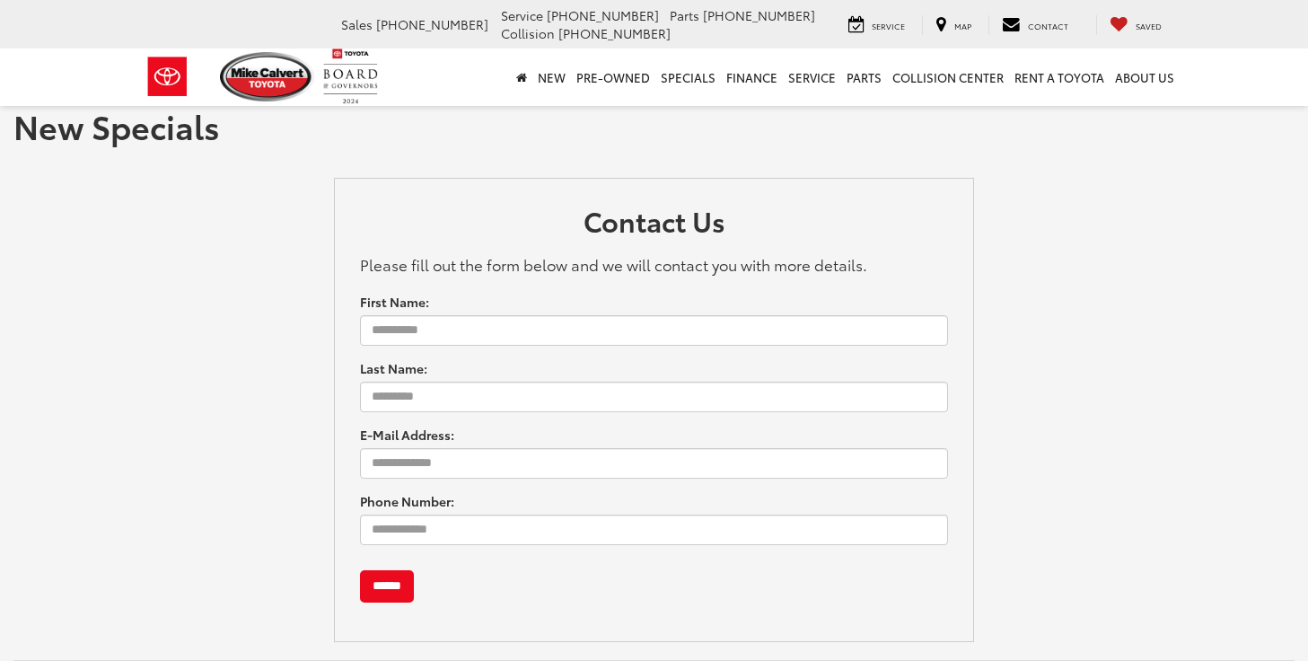 The width and height of the screenshot is (1308, 661). What do you see at coordinates (528, 33) in the screenshot?
I see `span: Collision` at bounding box center [528, 33].